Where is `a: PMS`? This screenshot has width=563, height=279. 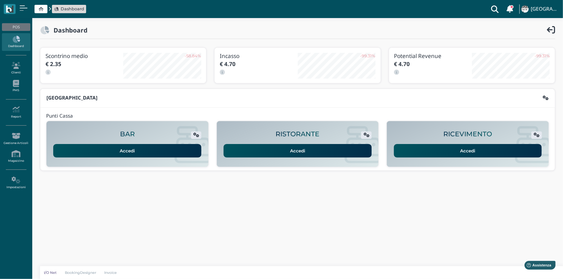
a: PMS is located at coordinates (16, 86).